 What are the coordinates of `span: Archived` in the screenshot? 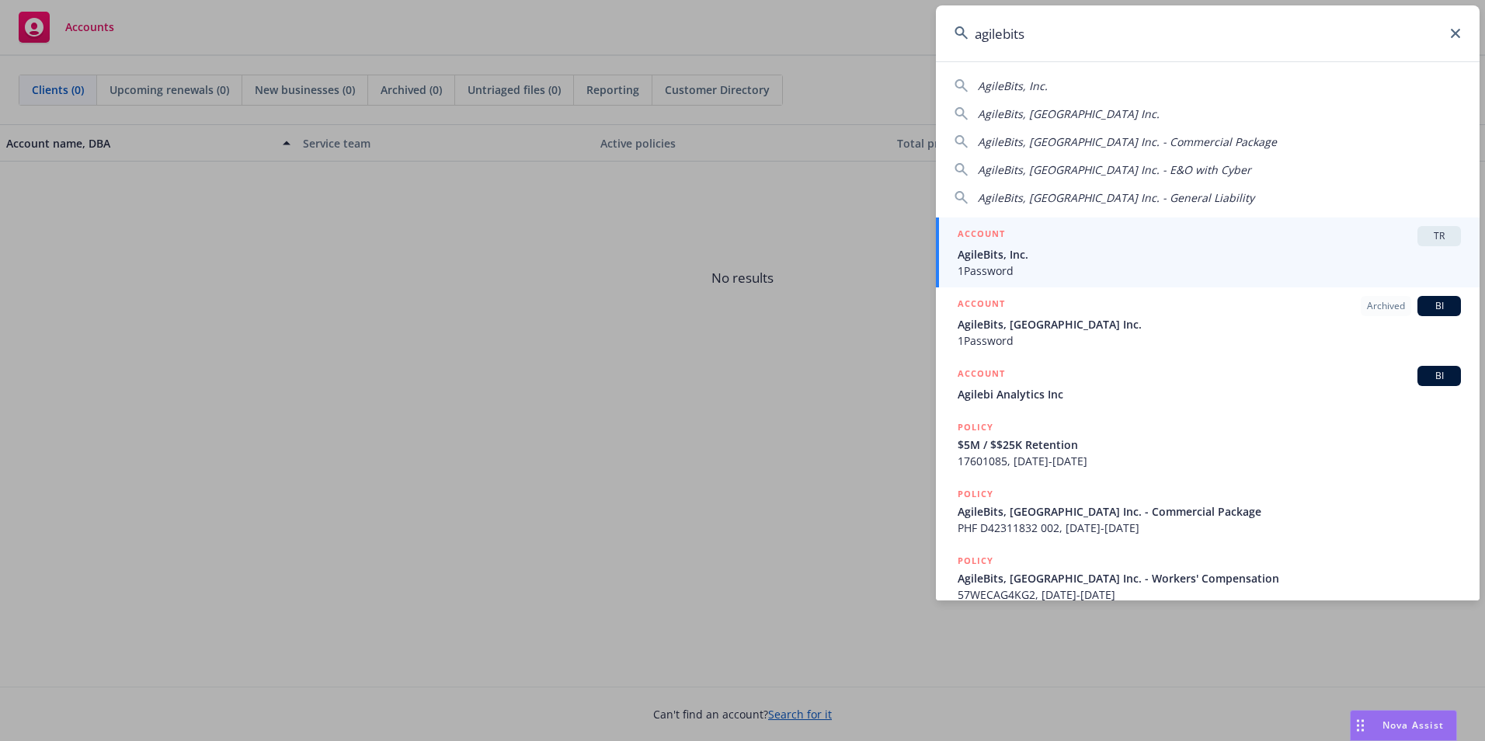 It's located at (1385, 306).